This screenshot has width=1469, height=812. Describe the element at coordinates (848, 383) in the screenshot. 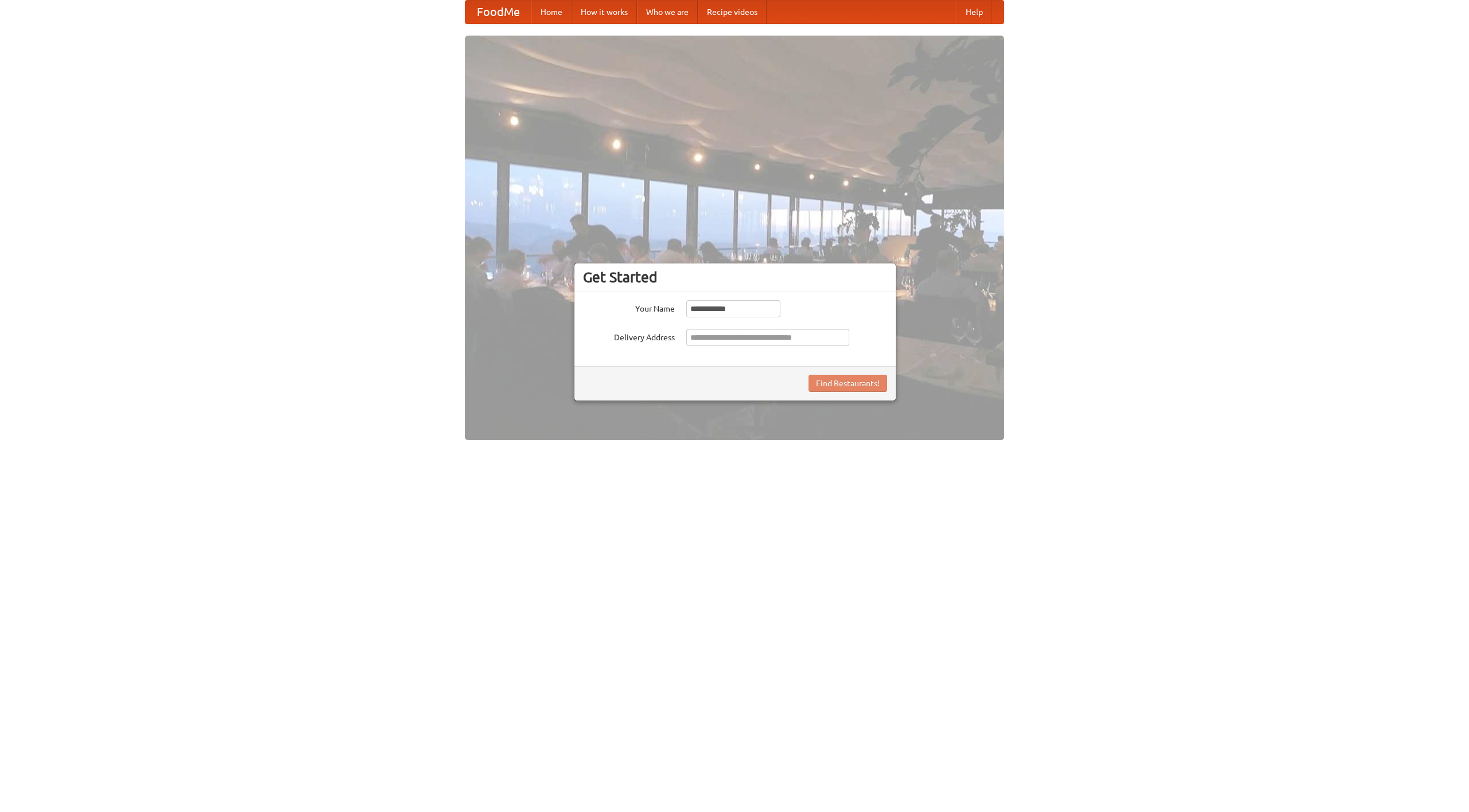

I see `button: Find Restaurants!` at that location.